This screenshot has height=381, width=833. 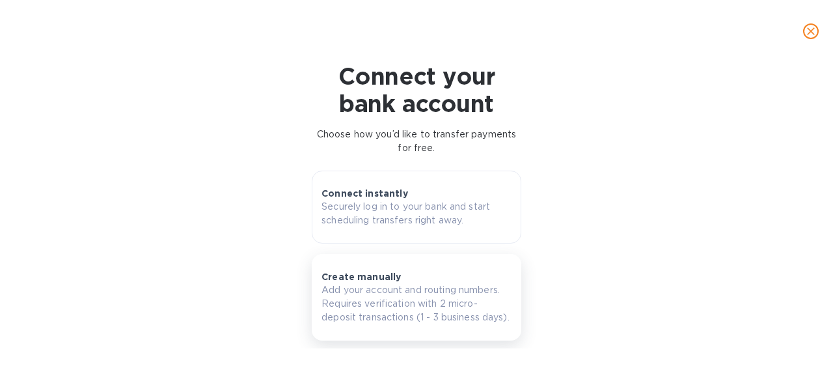 What do you see at coordinates (417, 207) in the screenshot?
I see `button: Connect instantlySecurely log in to your bank and start scheduling transfers right away.` at bounding box center [417, 207].